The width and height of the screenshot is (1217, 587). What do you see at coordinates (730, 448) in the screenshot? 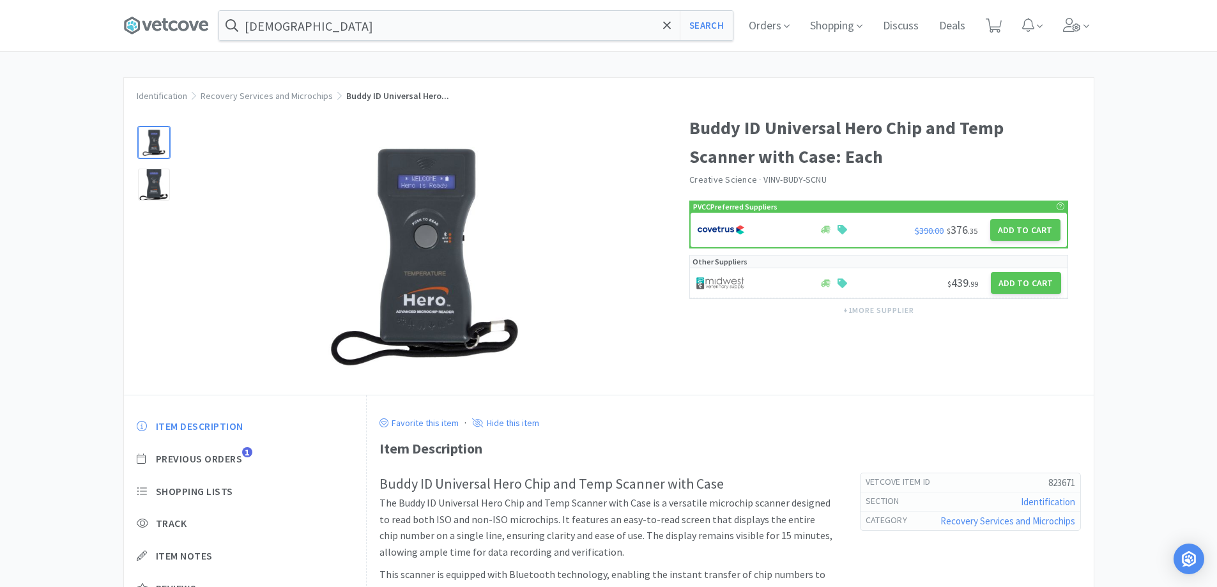
I see `div: Item Description` at bounding box center [730, 448].